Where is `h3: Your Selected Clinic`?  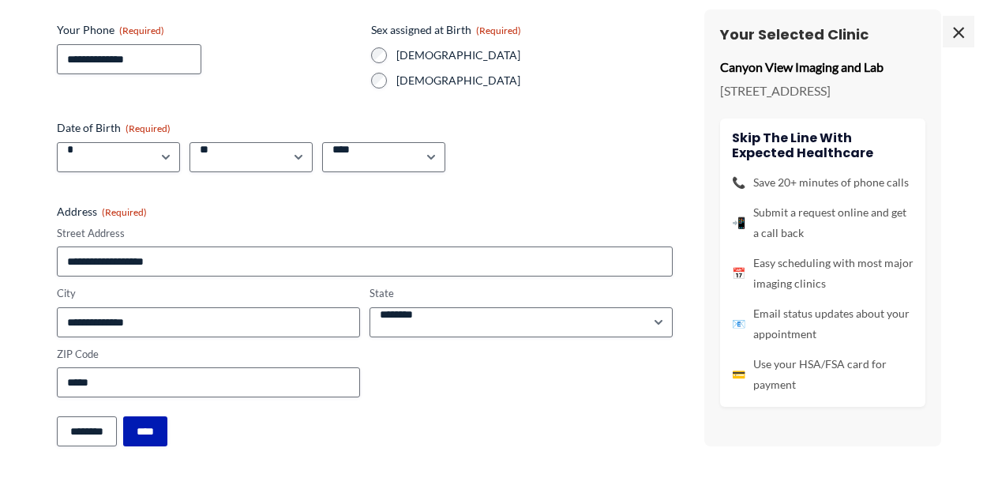 h3: Your Selected Clinic is located at coordinates (823, 34).